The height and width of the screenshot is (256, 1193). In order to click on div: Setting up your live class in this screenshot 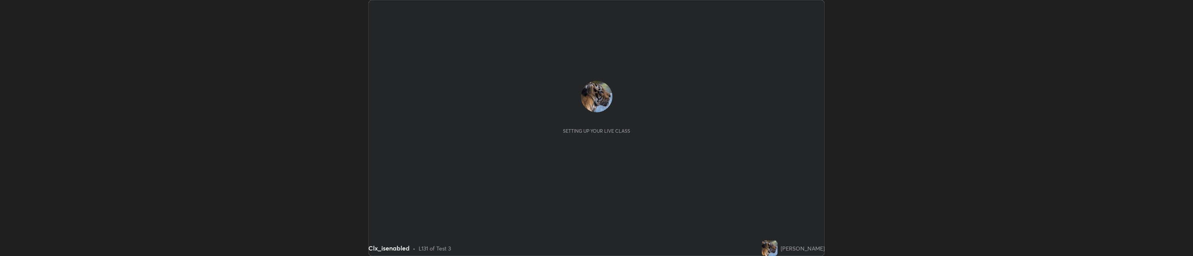, I will do `click(597, 131)`.